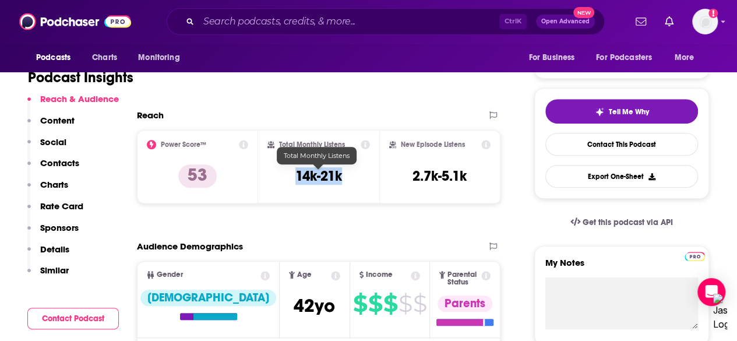 The image size is (737, 341). I want to click on svg: Add a profile image, so click(713, 13).